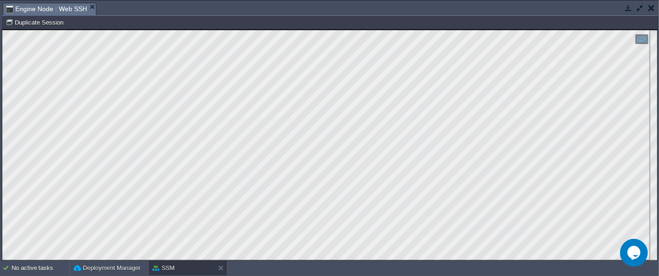 The height and width of the screenshot is (276, 659). I want to click on div: No active tasks, so click(40, 268).